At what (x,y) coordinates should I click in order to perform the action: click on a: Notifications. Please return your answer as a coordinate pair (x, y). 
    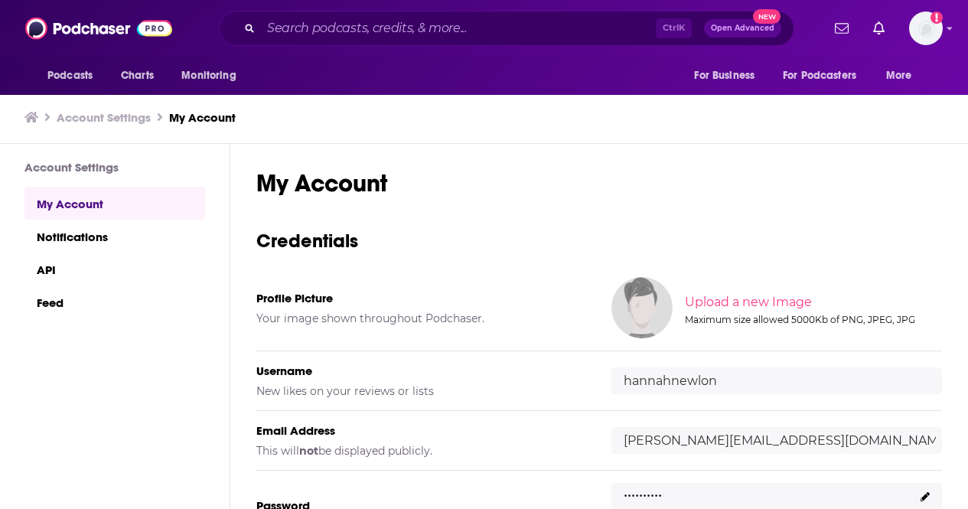
    Looking at the image, I should click on (115, 236).